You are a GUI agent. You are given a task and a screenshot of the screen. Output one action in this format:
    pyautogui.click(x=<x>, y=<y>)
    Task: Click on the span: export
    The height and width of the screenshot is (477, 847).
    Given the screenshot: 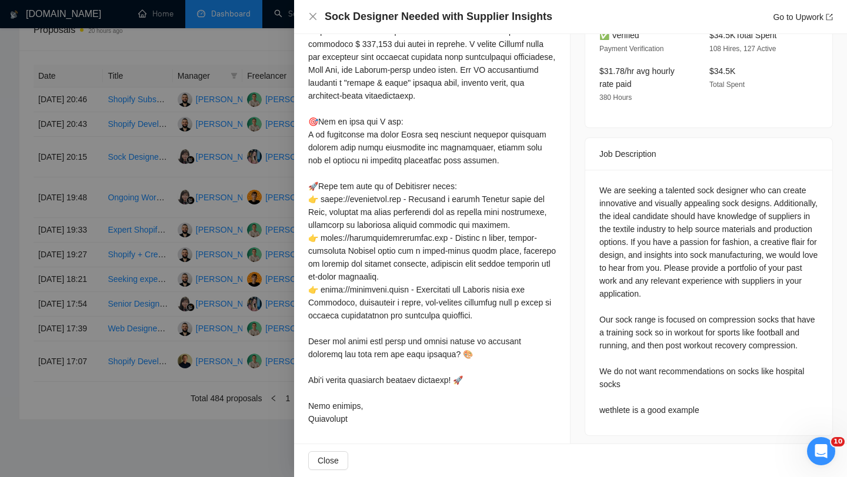 What is the action you would take?
    pyautogui.click(x=829, y=17)
    